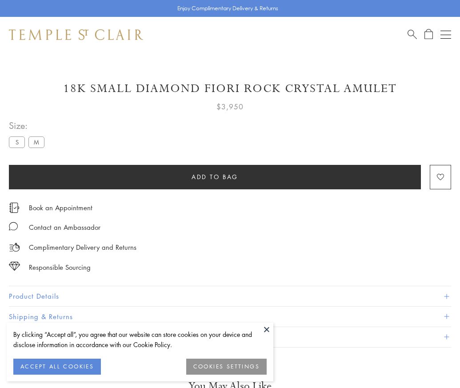 Image resolution: width=460 pixels, height=388 pixels. I want to click on a: Book an Appointment, so click(60, 207).